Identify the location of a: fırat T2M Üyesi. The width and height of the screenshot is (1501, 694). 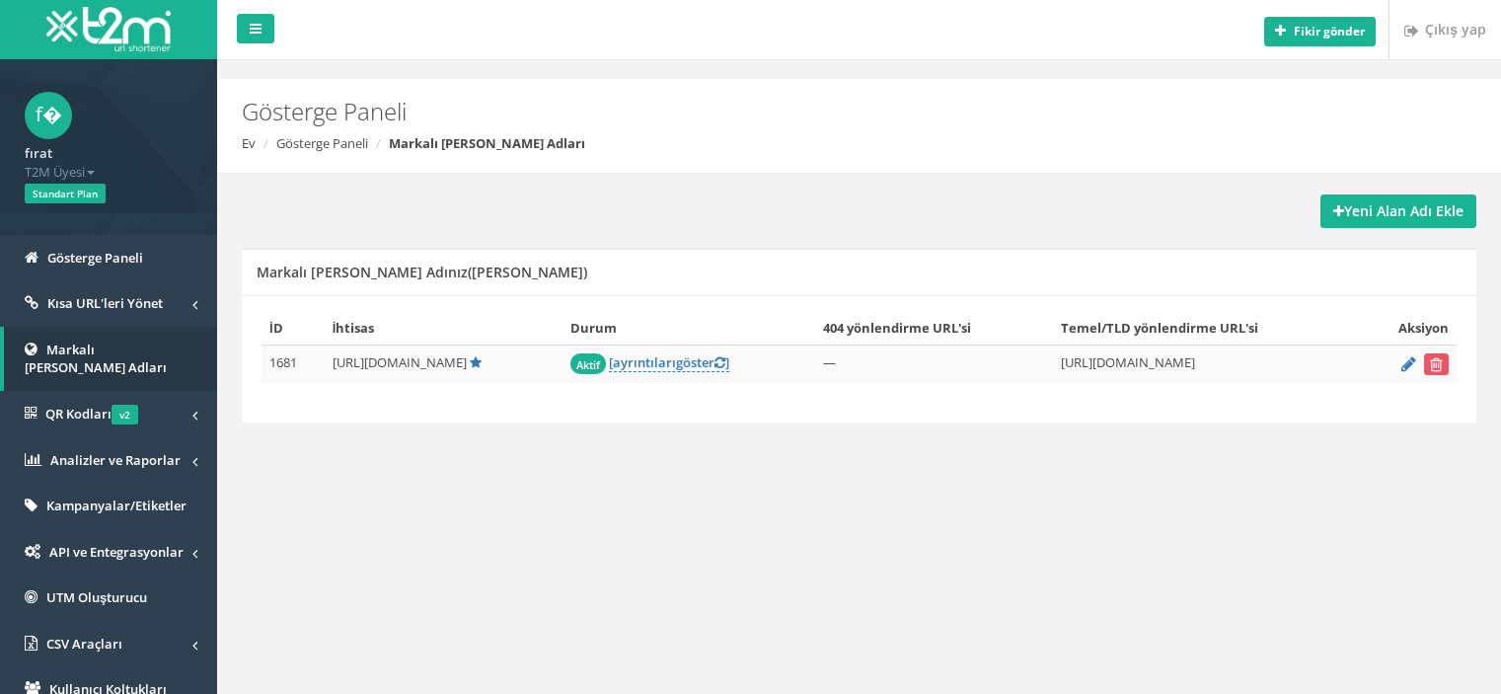
(109, 160).